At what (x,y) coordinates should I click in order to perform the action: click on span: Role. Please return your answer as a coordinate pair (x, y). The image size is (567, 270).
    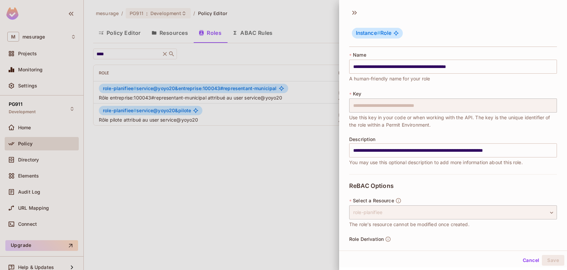
    Looking at the image, I should click on (373, 33).